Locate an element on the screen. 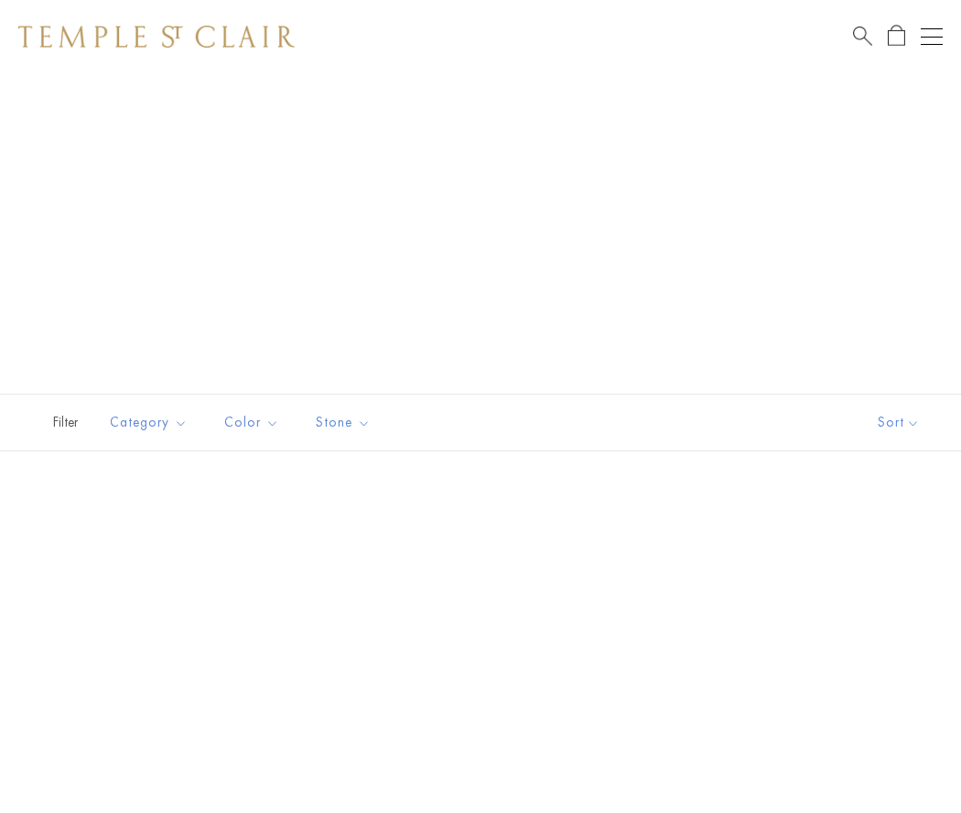  button: Show sort by is located at coordinates (899, 422).